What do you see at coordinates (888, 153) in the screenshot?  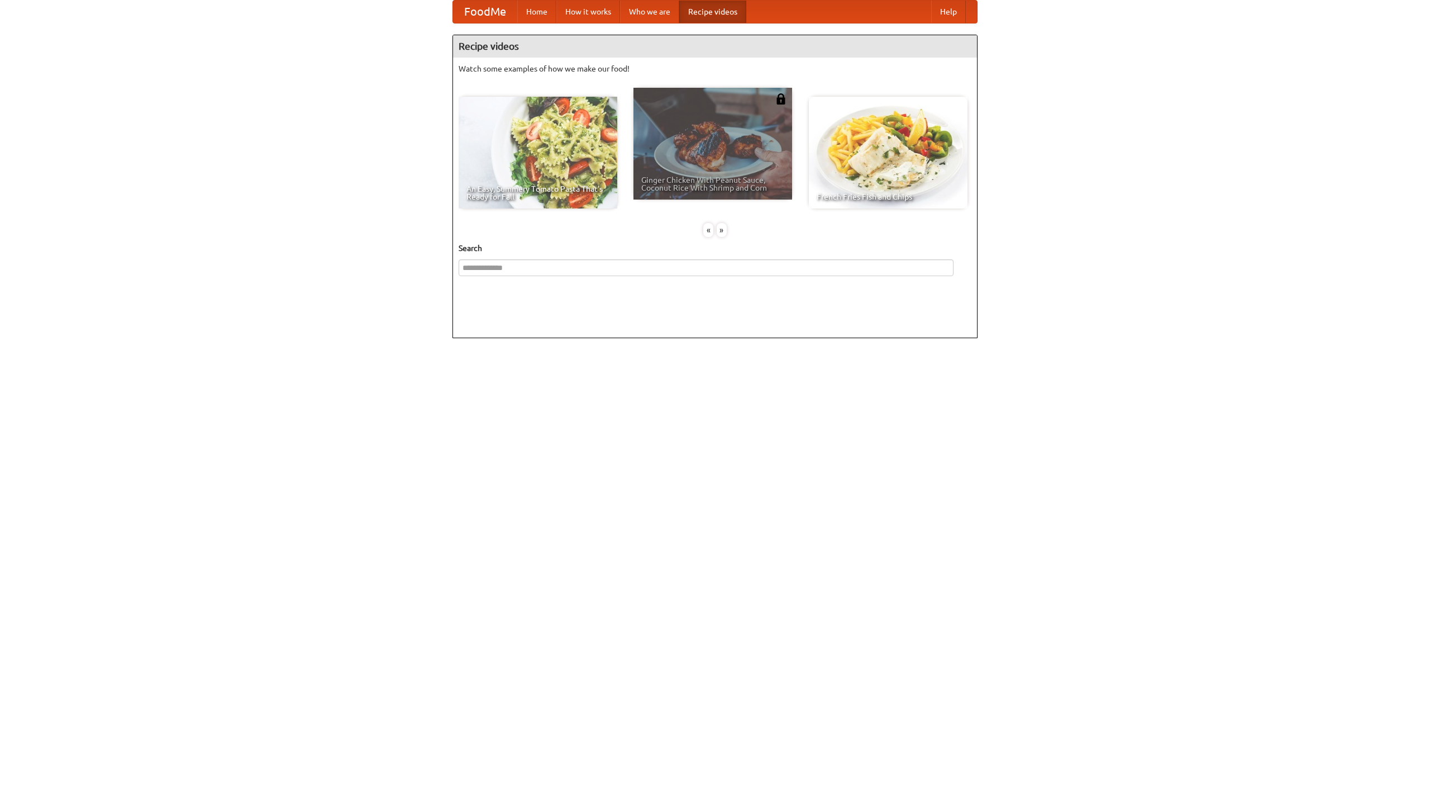 I see `a: French Fries Fish and Chips` at bounding box center [888, 153].